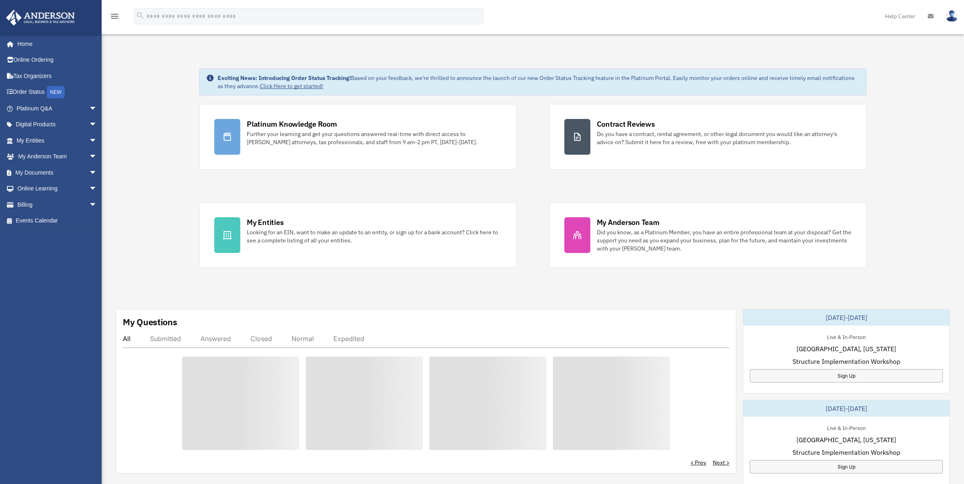  I want to click on a: Online Ordering, so click(57, 60).